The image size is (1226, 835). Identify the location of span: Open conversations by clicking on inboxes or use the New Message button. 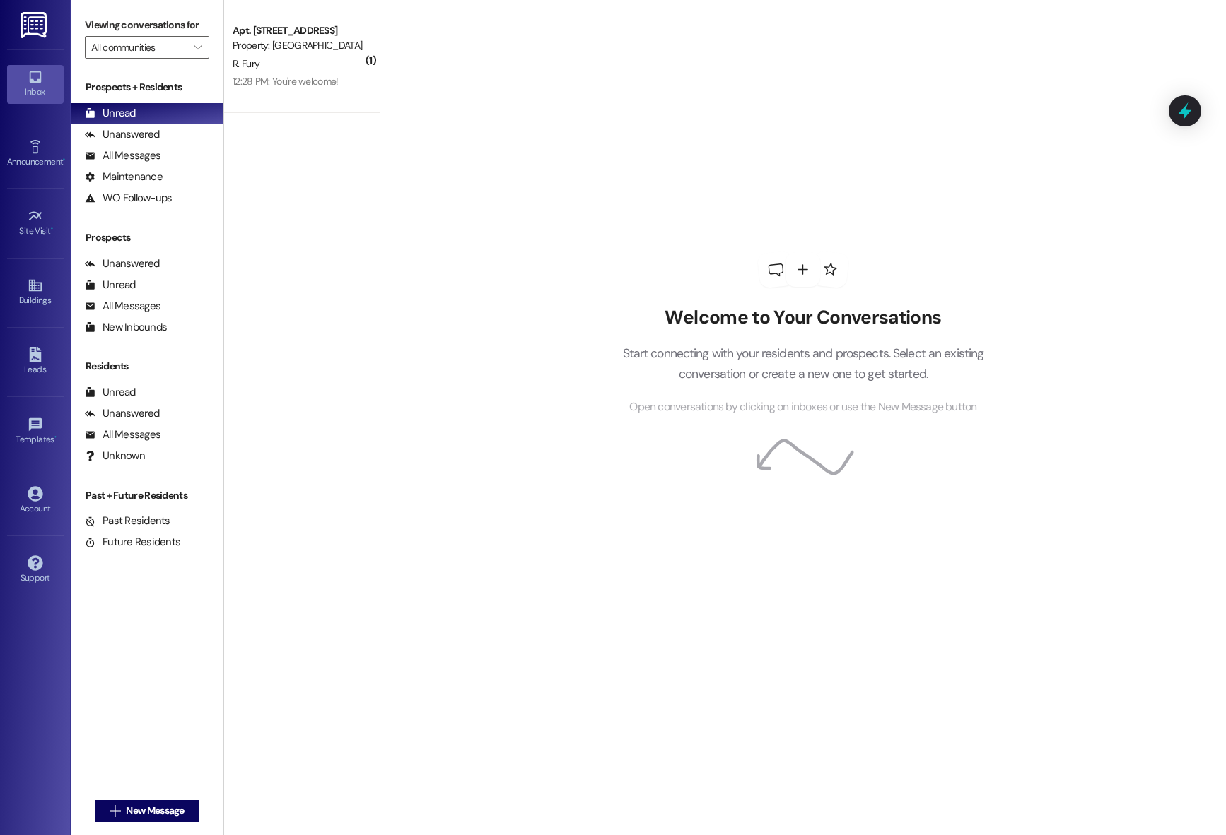
(802, 407).